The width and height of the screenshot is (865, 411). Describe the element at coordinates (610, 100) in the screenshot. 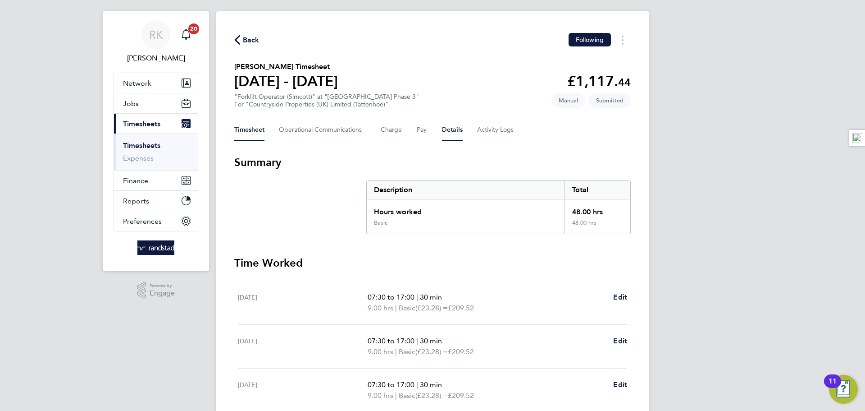

I see `span: This timesheet is Submitted.` at that location.